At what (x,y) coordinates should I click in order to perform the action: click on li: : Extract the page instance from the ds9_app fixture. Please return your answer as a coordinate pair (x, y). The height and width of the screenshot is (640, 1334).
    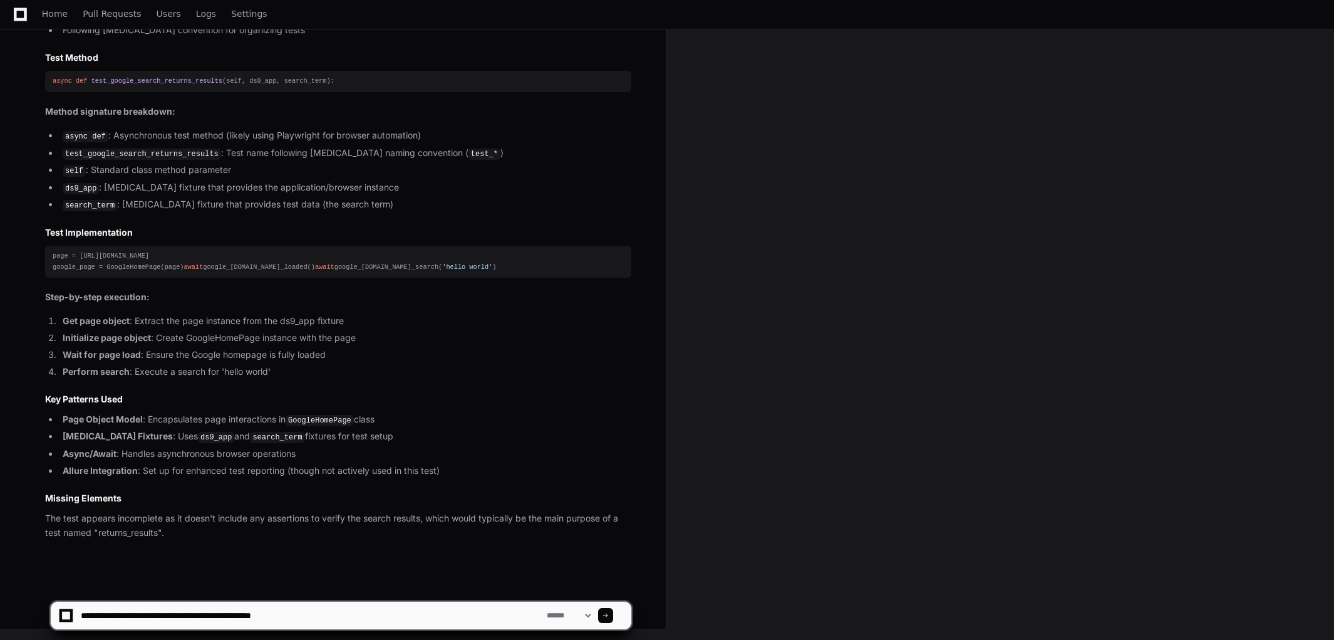
    Looking at the image, I should click on (345, 321).